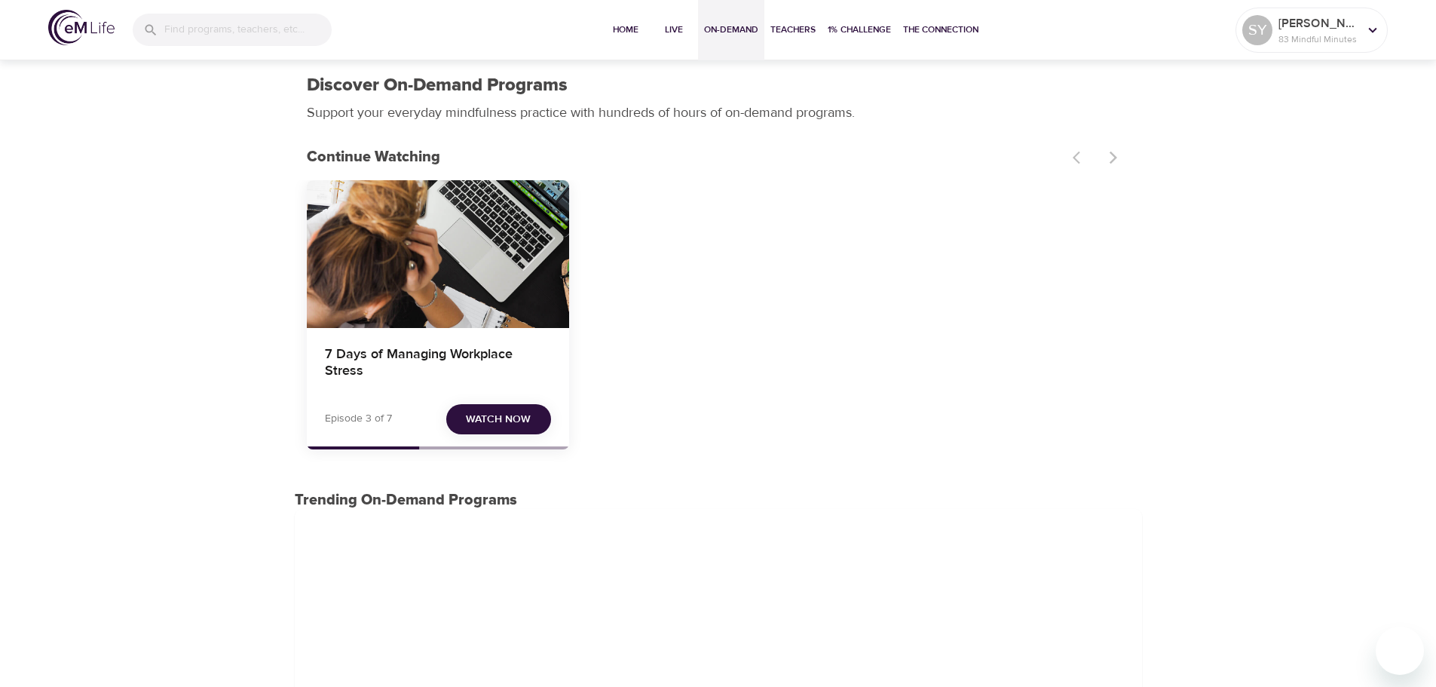  What do you see at coordinates (793, 29) in the screenshot?
I see `span: Teachers` at bounding box center [793, 29].